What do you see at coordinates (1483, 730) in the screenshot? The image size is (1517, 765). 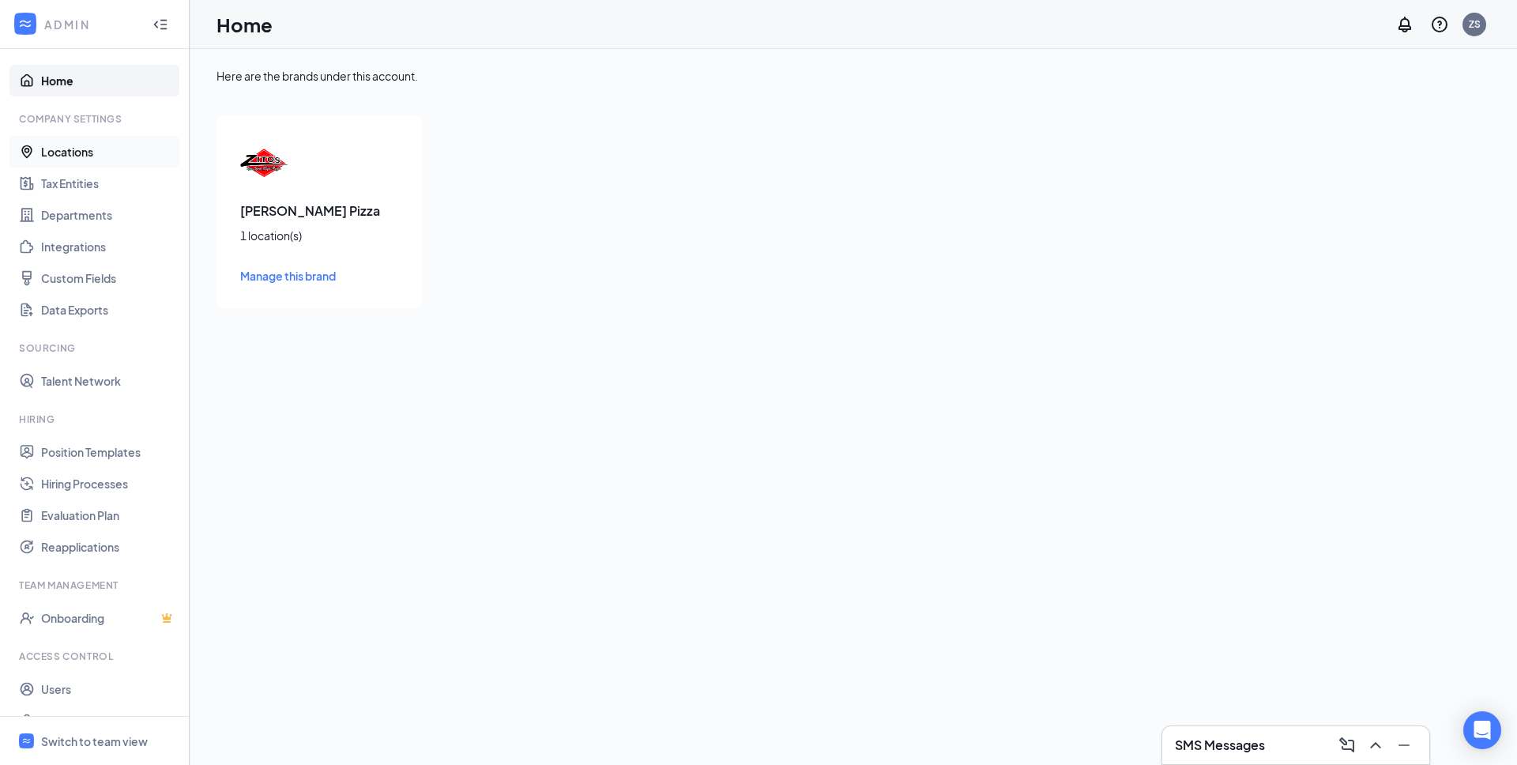 I see `div: Open Intercom Messenger` at bounding box center [1483, 730].